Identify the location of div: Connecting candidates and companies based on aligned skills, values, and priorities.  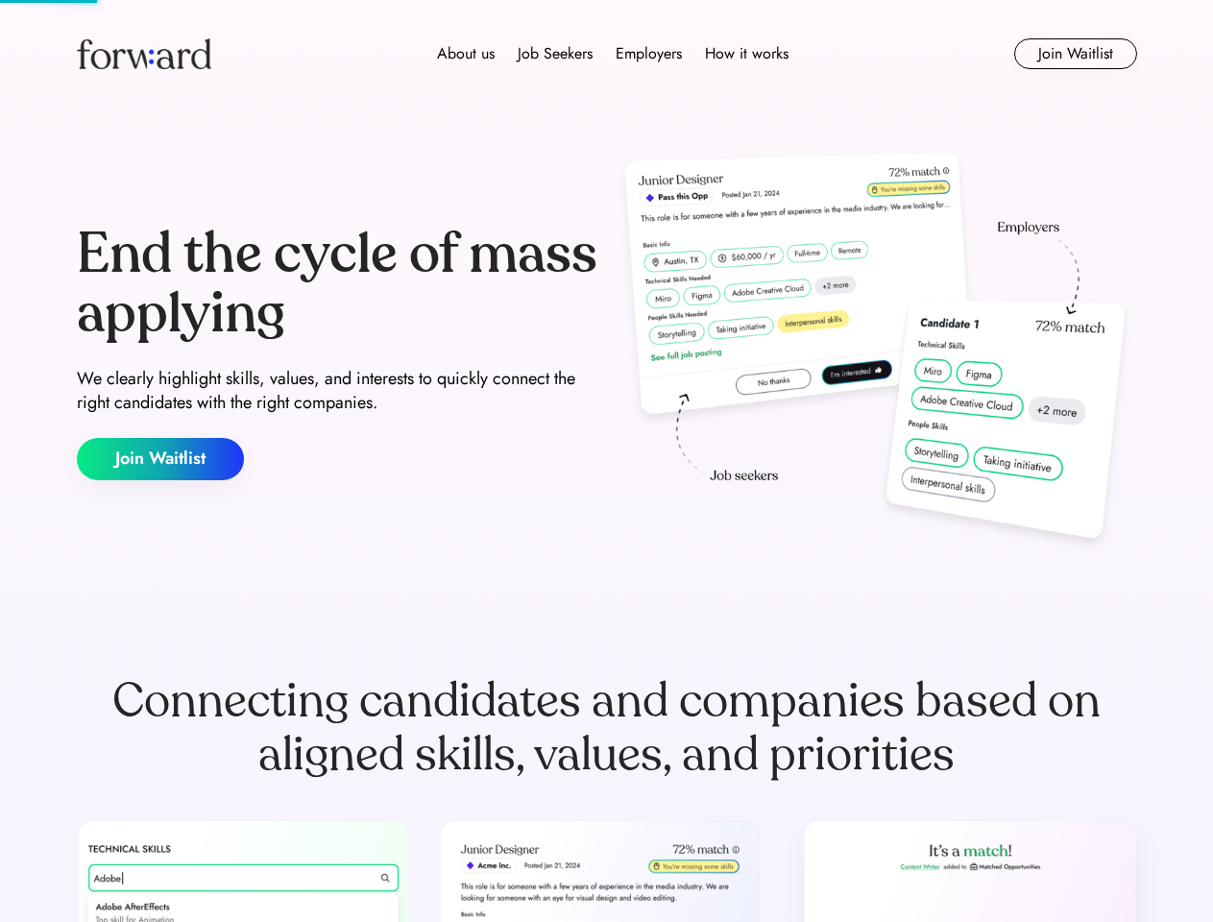
(607, 728).